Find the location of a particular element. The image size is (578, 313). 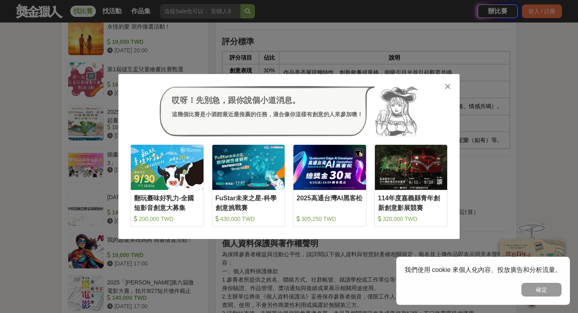

a: Cover ImageFuStar未來之星-科學創意挑戰賽 430,000 TWD is located at coordinates (249, 185).